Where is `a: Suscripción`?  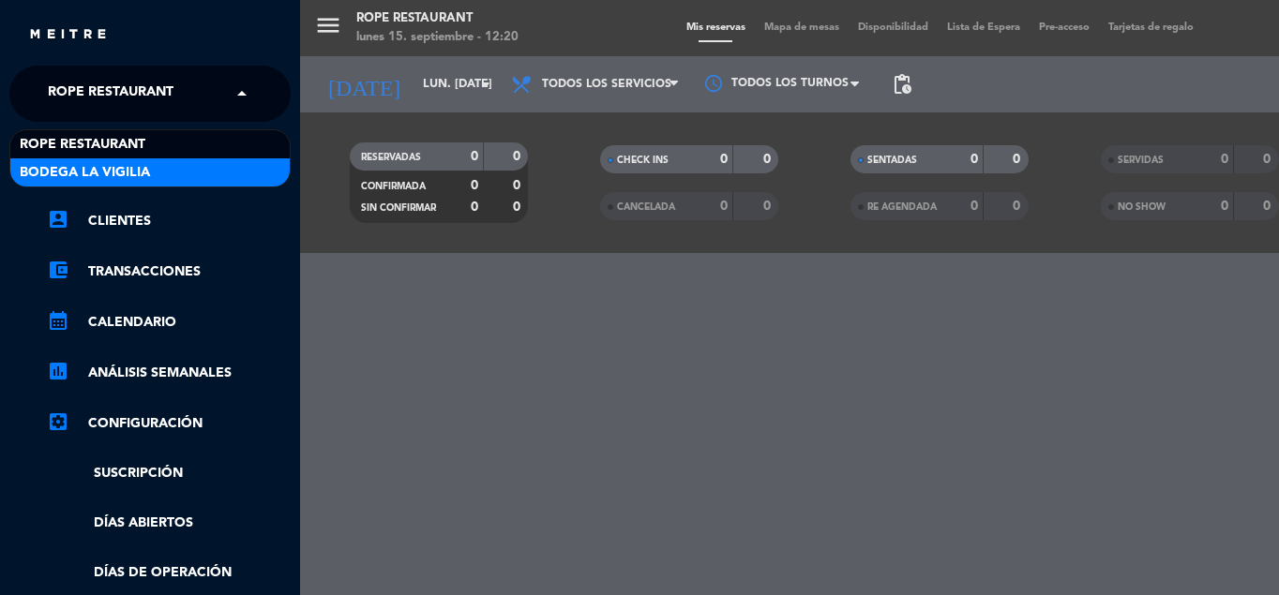
a: Suscripción is located at coordinates (169, 473).